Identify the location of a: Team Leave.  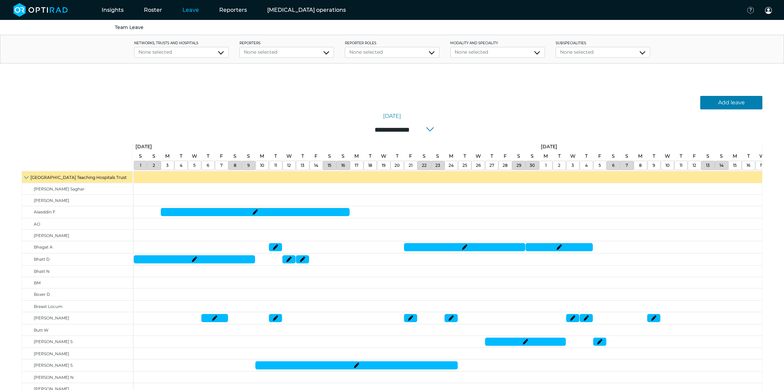
(129, 27).